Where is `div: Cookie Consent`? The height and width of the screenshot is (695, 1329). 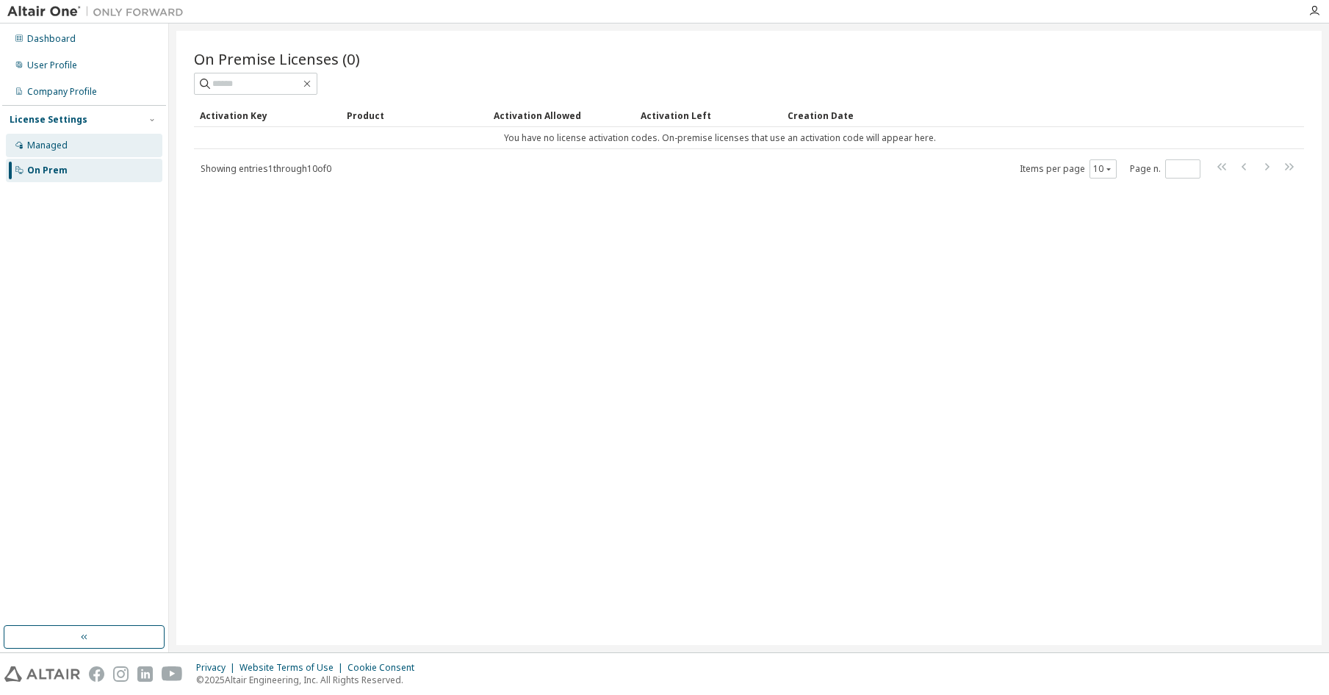 div: Cookie Consent is located at coordinates (385, 668).